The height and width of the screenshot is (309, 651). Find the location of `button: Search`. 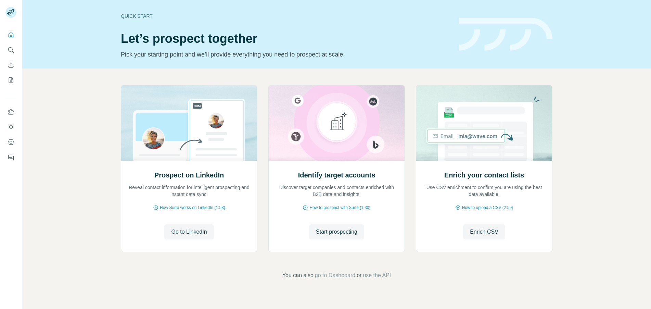

button: Search is located at coordinates (11, 50).